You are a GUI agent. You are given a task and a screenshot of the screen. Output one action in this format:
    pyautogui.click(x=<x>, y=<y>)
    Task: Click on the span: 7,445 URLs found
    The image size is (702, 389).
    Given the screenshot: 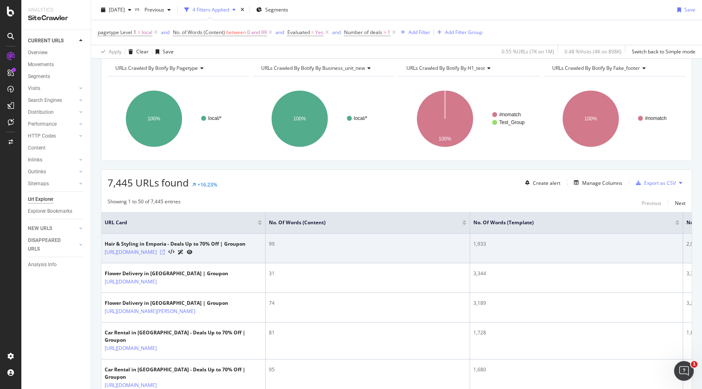 What is the action you would take?
    pyautogui.click(x=148, y=182)
    